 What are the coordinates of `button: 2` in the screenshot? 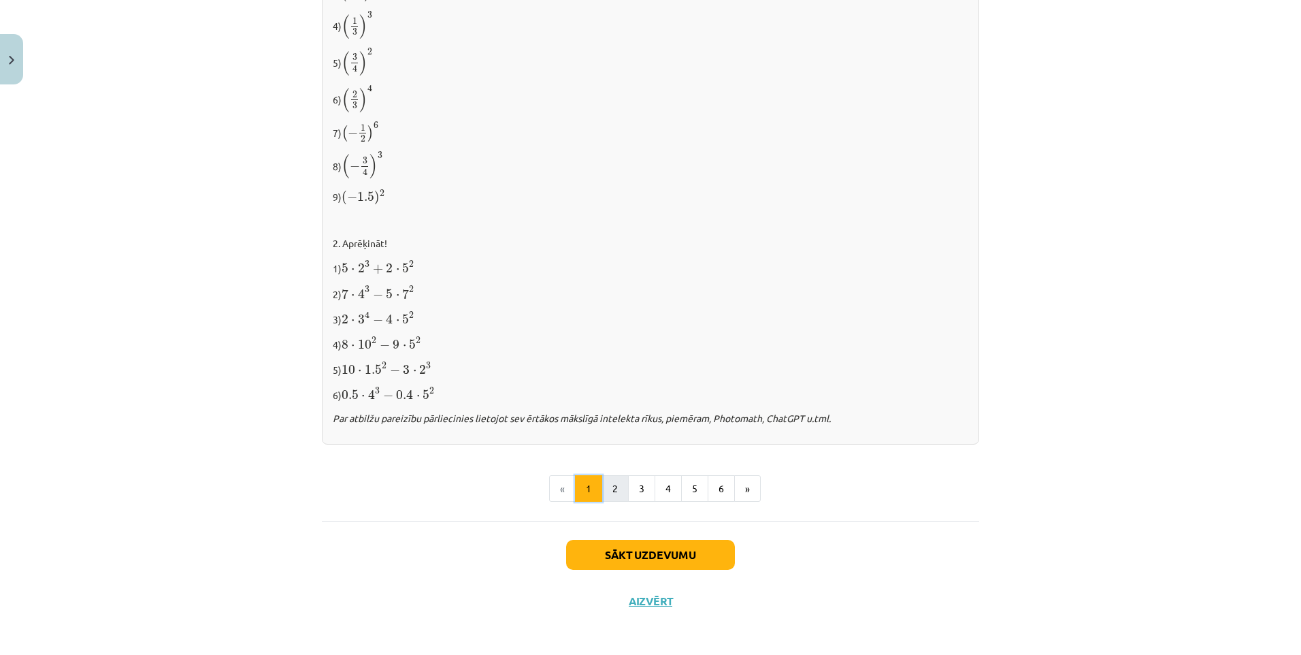 It's located at (615, 489).